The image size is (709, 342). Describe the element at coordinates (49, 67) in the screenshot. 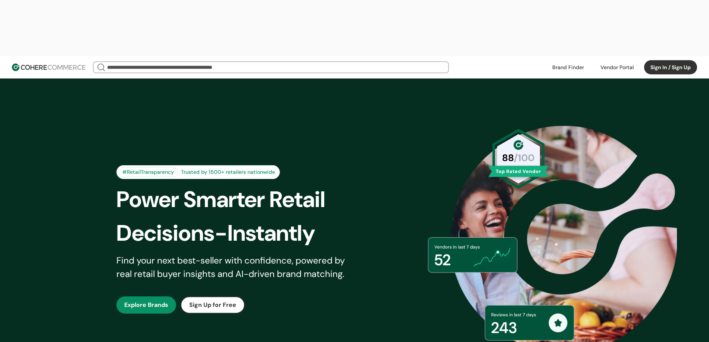

I see `img: Cohere Logo` at that location.